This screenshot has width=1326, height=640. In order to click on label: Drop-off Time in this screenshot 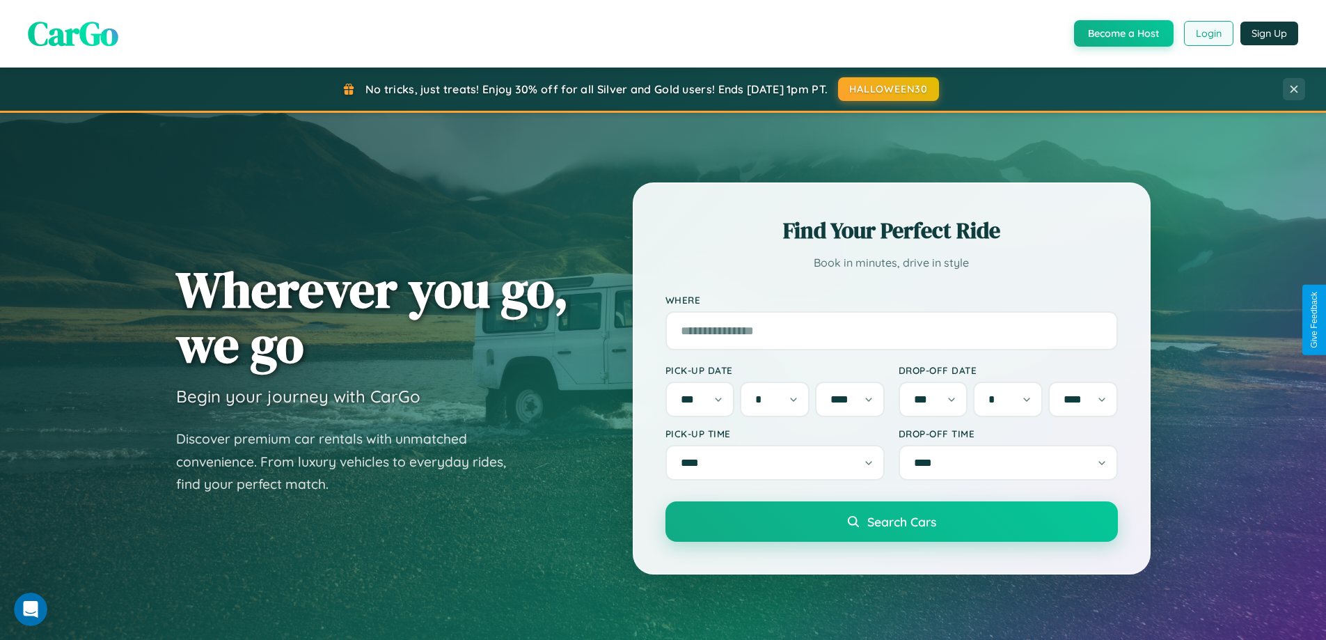, I will do `click(1008, 433)`.